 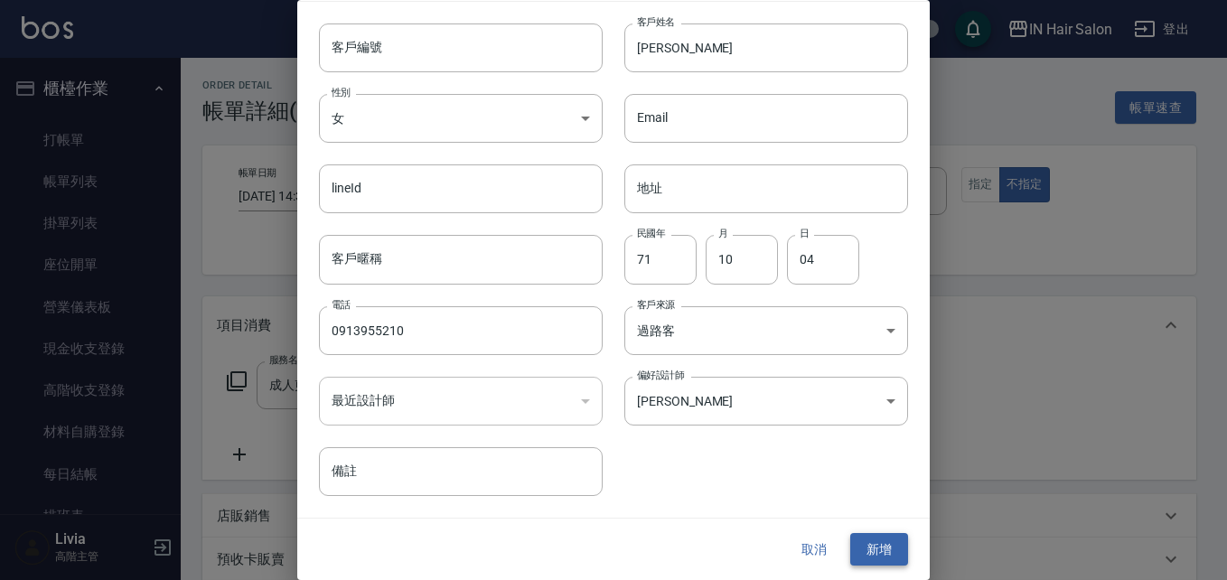 I want to click on label: 電話, so click(x=341, y=304).